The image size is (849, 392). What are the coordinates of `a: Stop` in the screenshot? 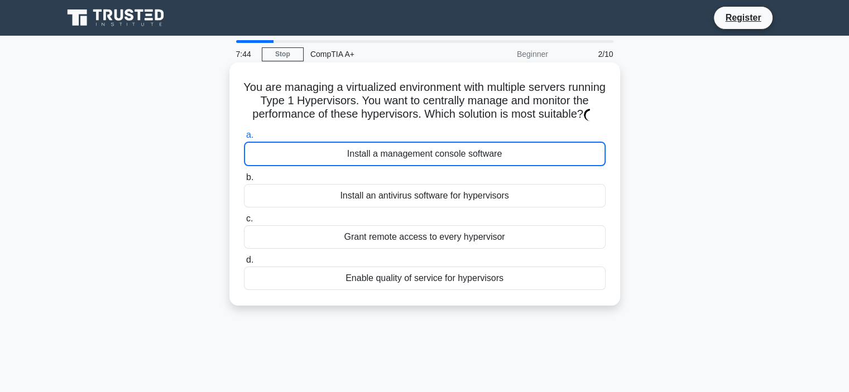 It's located at (283, 54).